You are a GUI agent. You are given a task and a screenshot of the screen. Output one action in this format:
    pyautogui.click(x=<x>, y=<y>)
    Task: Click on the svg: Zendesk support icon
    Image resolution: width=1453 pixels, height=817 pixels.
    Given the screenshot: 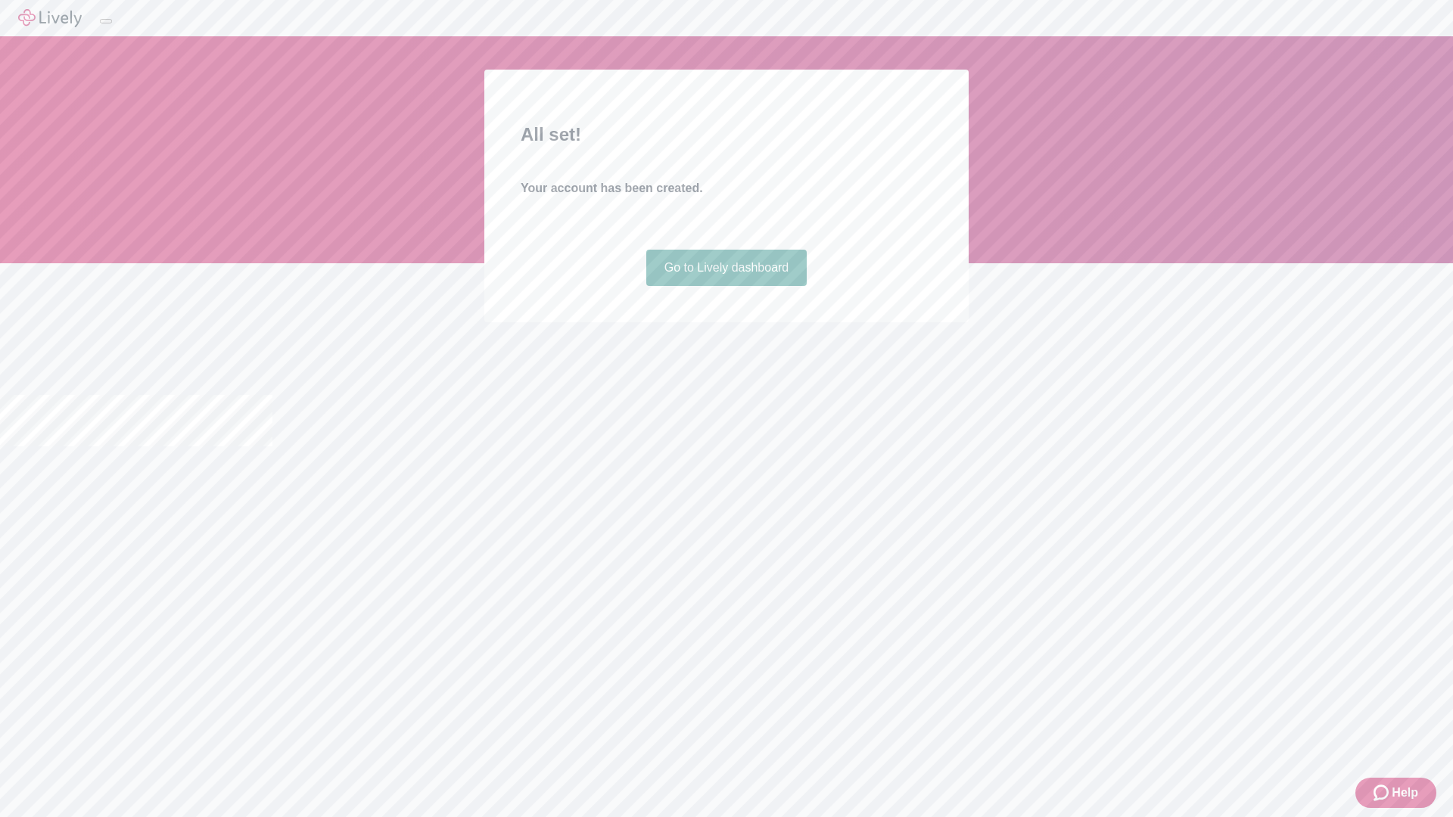 What is the action you would take?
    pyautogui.click(x=1382, y=793)
    